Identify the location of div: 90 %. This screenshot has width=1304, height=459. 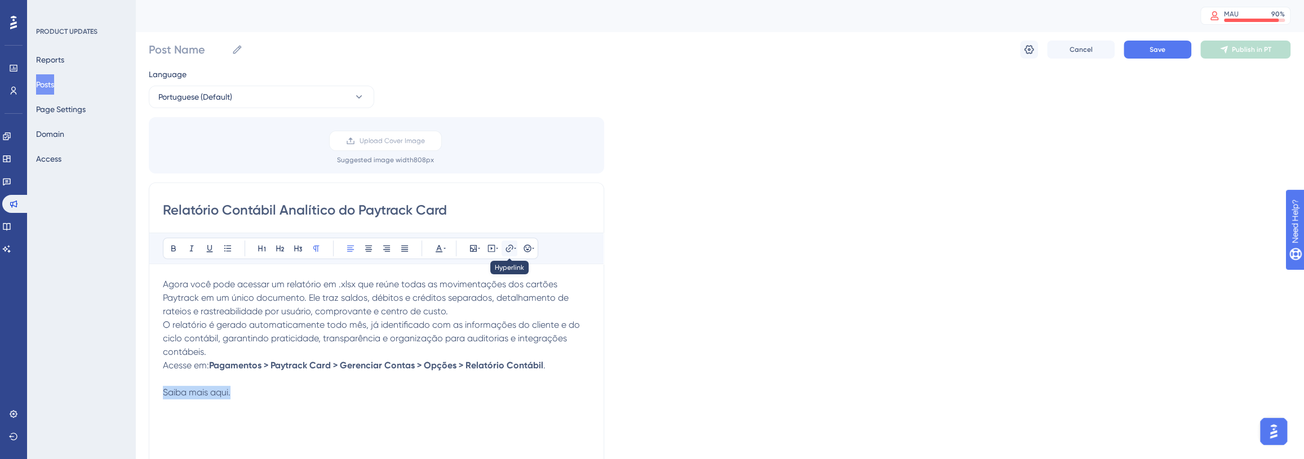
(1278, 14).